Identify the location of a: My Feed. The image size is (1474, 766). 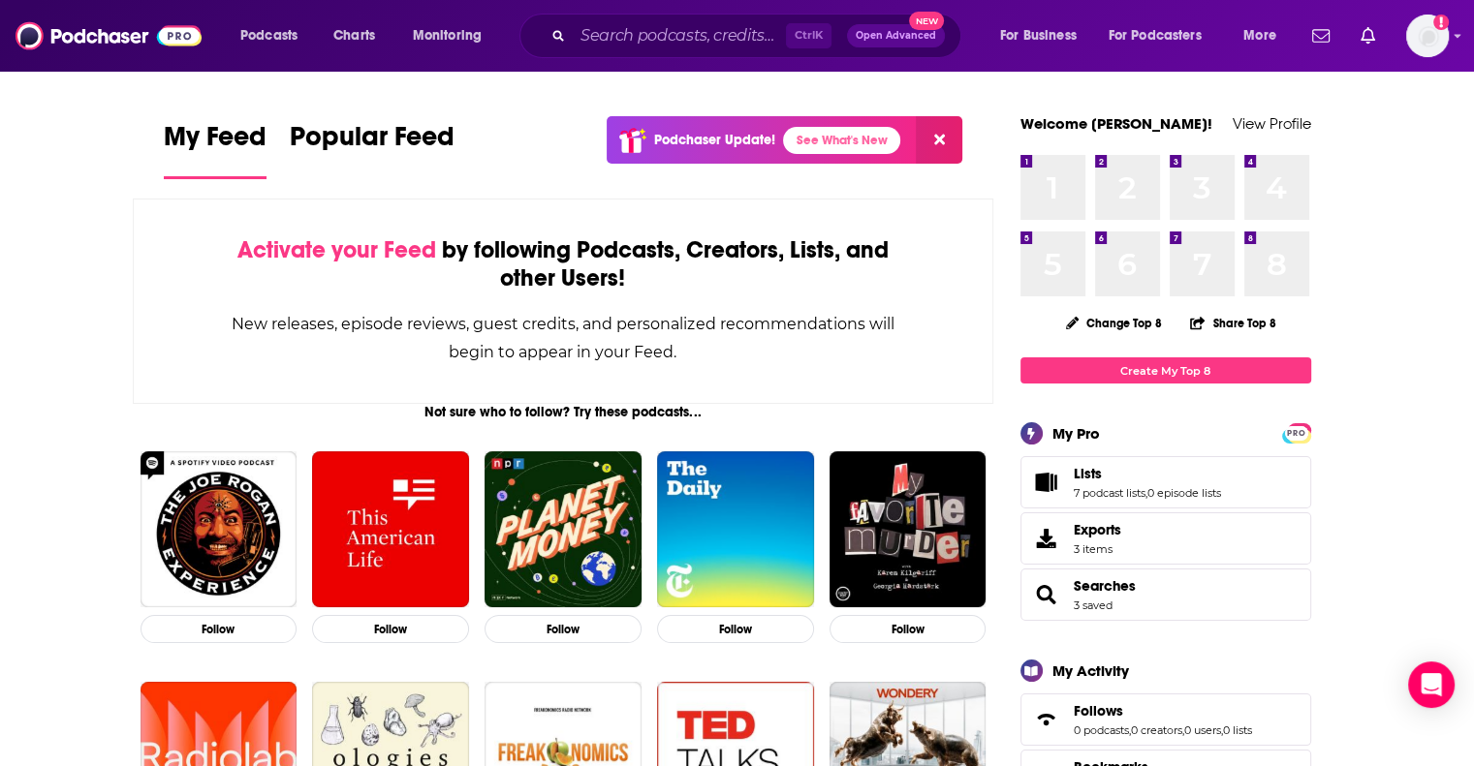
(215, 149).